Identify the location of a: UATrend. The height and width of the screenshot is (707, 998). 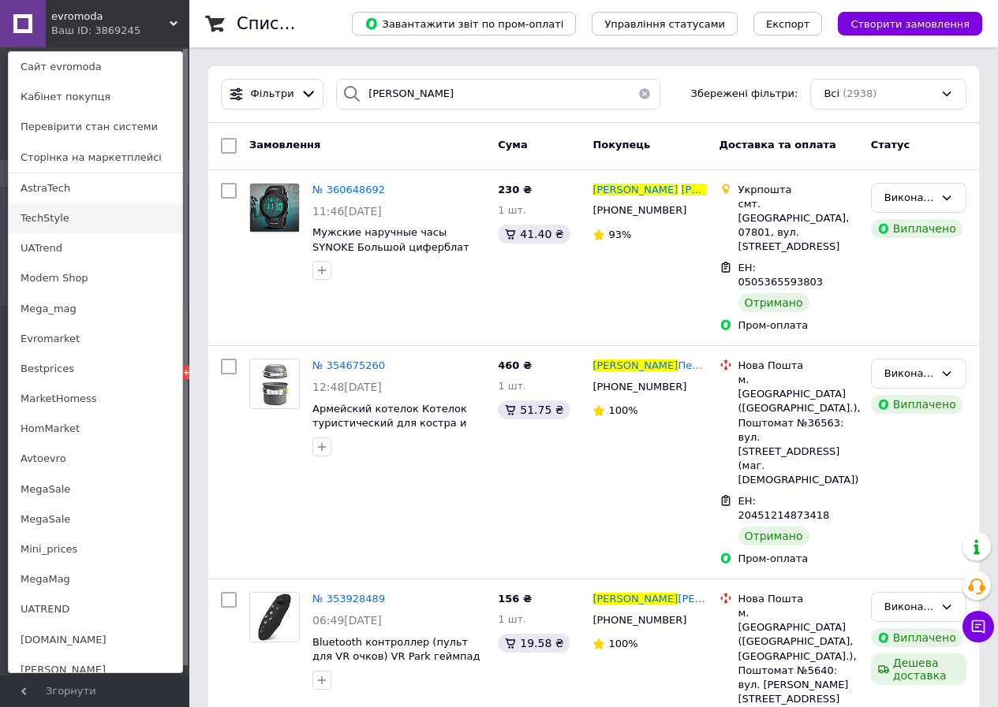
(95, 248).